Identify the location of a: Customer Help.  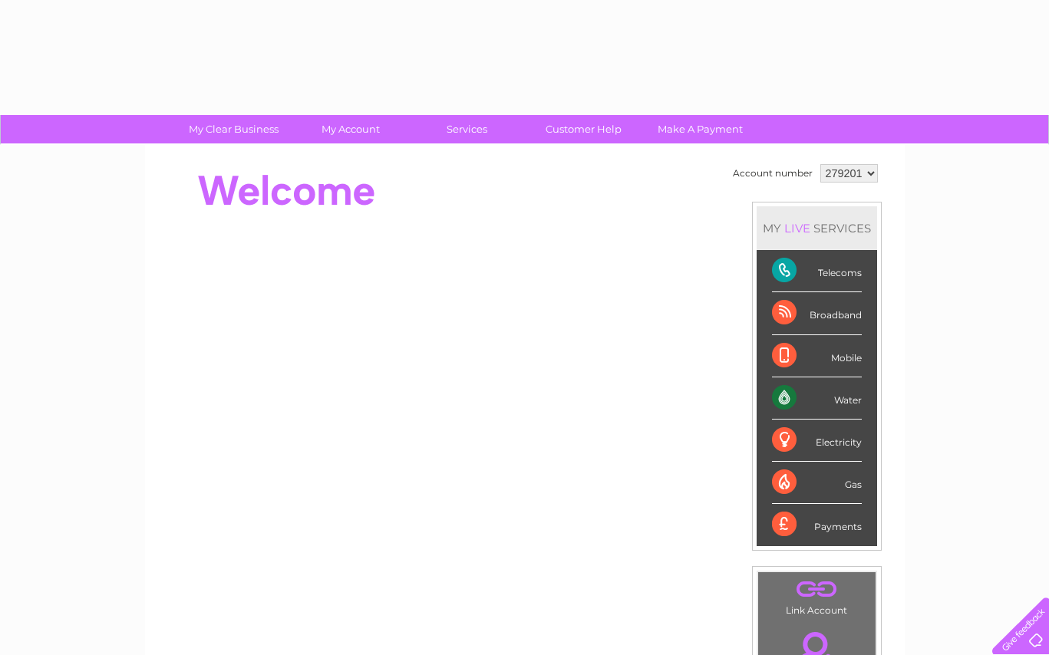
(583, 129).